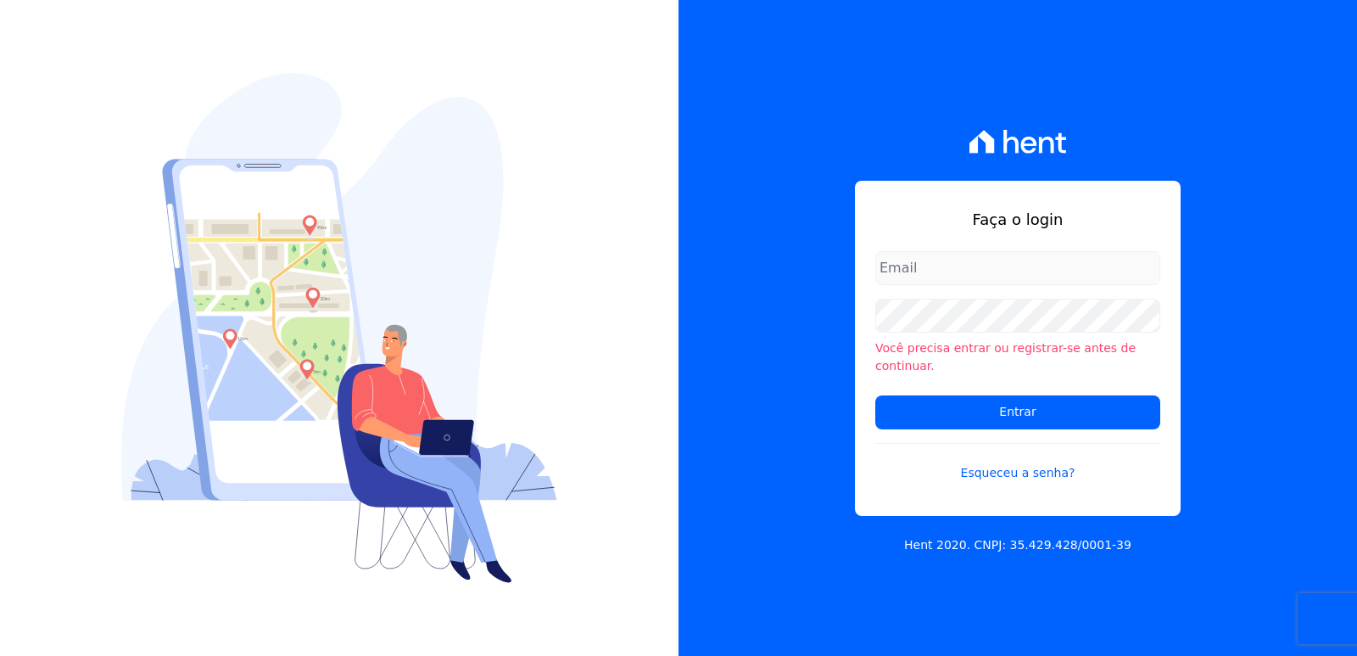 This screenshot has width=1357, height=656. I want to click on h1: Faça o login, so click(1018, 219).